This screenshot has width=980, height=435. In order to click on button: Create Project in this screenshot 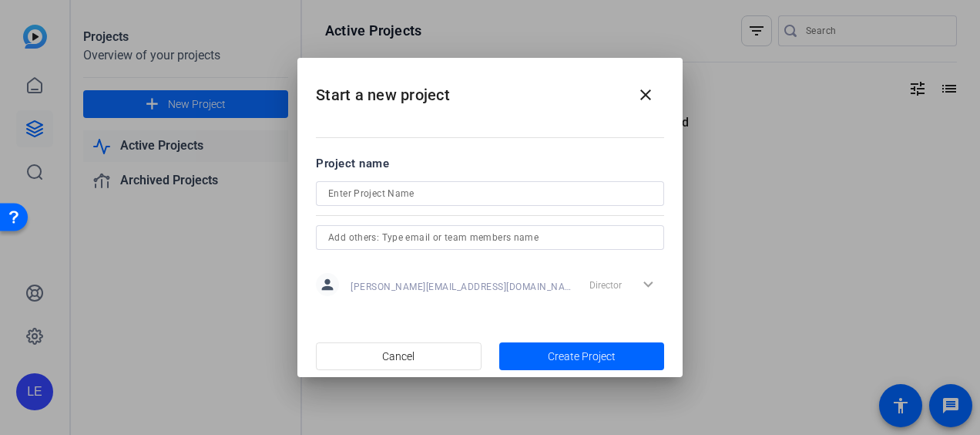, I will do `click(582, 356)`.